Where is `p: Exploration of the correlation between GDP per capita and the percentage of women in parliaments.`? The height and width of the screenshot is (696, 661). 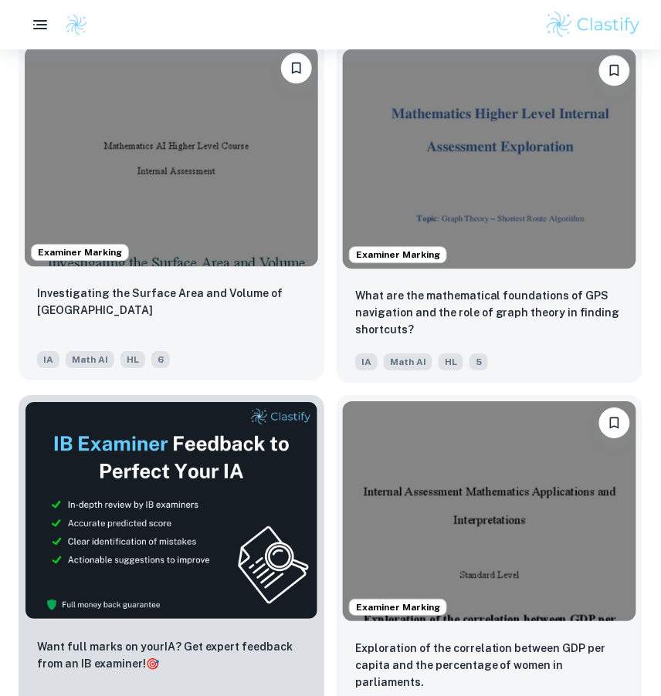 p: Exploration of the correlation between GDP per capita and the percentage of women in parliaments. is located at coordinates (489, 665).